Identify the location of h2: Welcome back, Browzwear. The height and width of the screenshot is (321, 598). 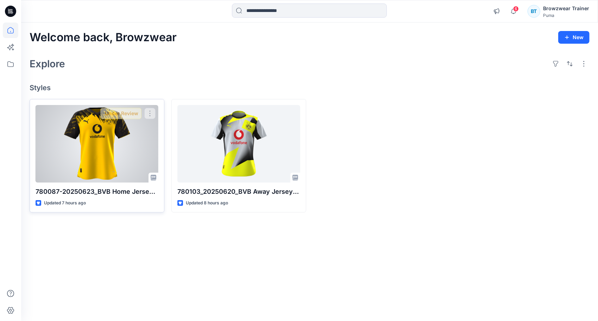
(103, 37).